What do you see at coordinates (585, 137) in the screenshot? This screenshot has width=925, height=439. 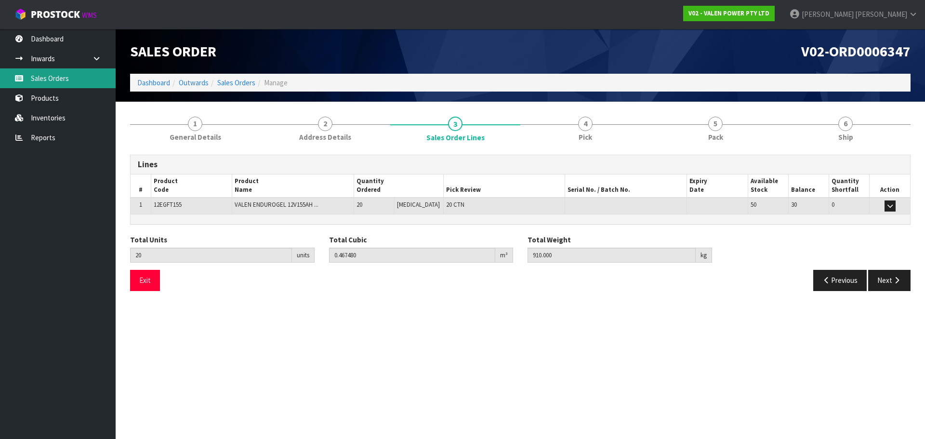 I see `span: Pick` at bounding box center [585, 137].